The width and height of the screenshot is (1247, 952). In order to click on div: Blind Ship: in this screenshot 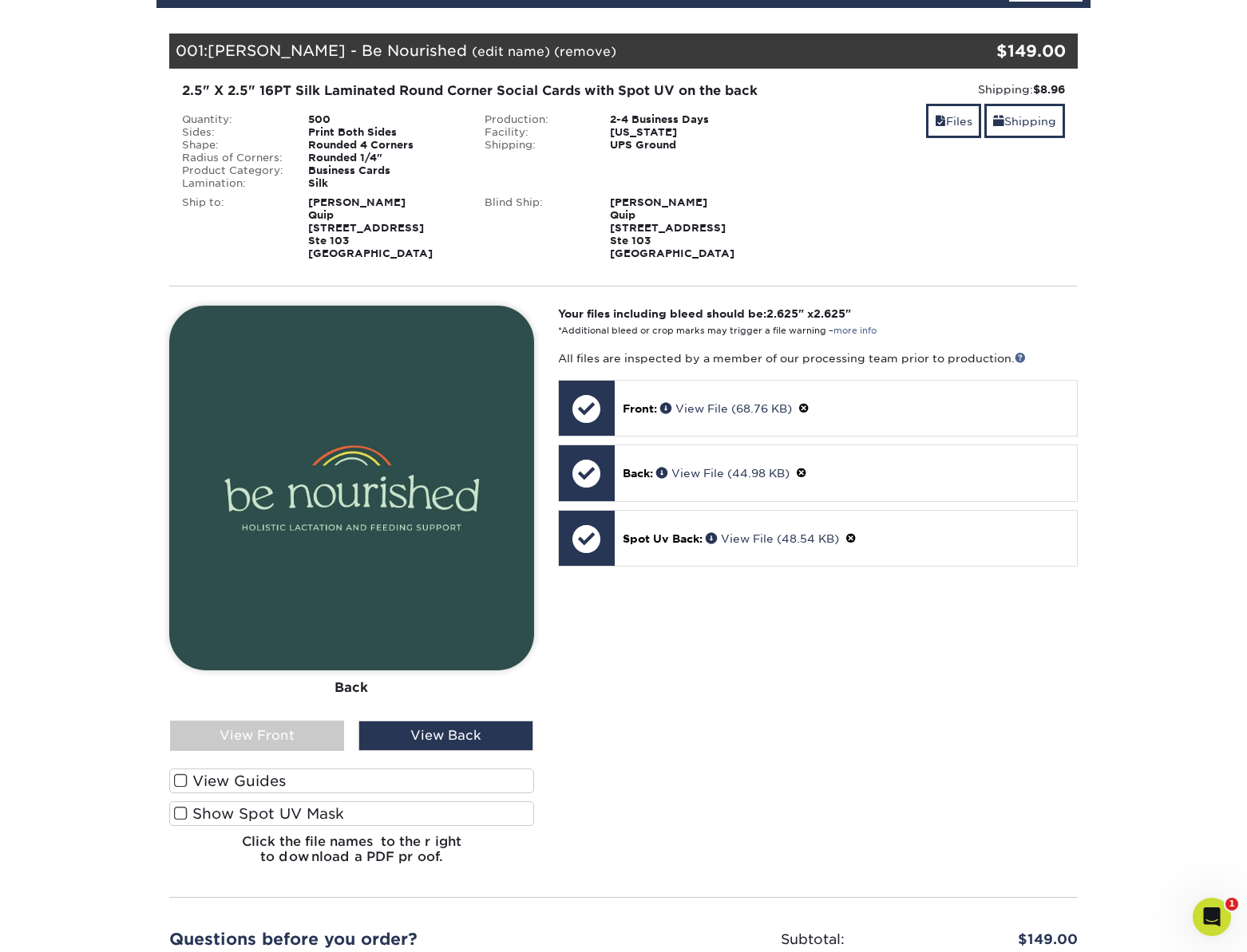, I will do `click(536, 228)`.